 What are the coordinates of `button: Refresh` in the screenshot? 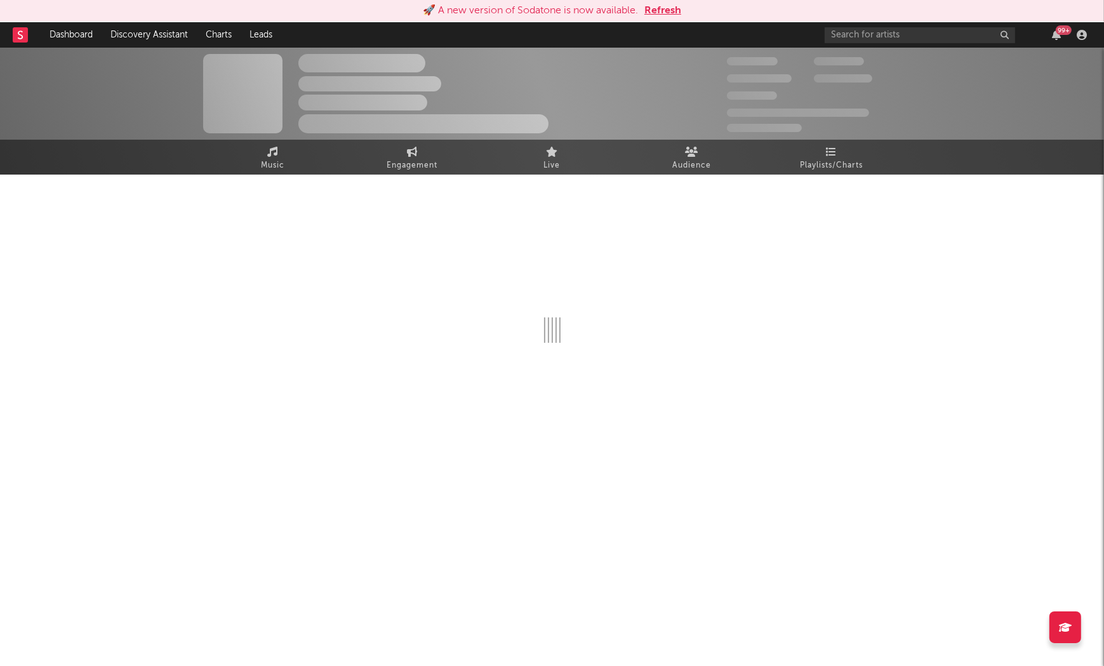 It's located at (663, 11).